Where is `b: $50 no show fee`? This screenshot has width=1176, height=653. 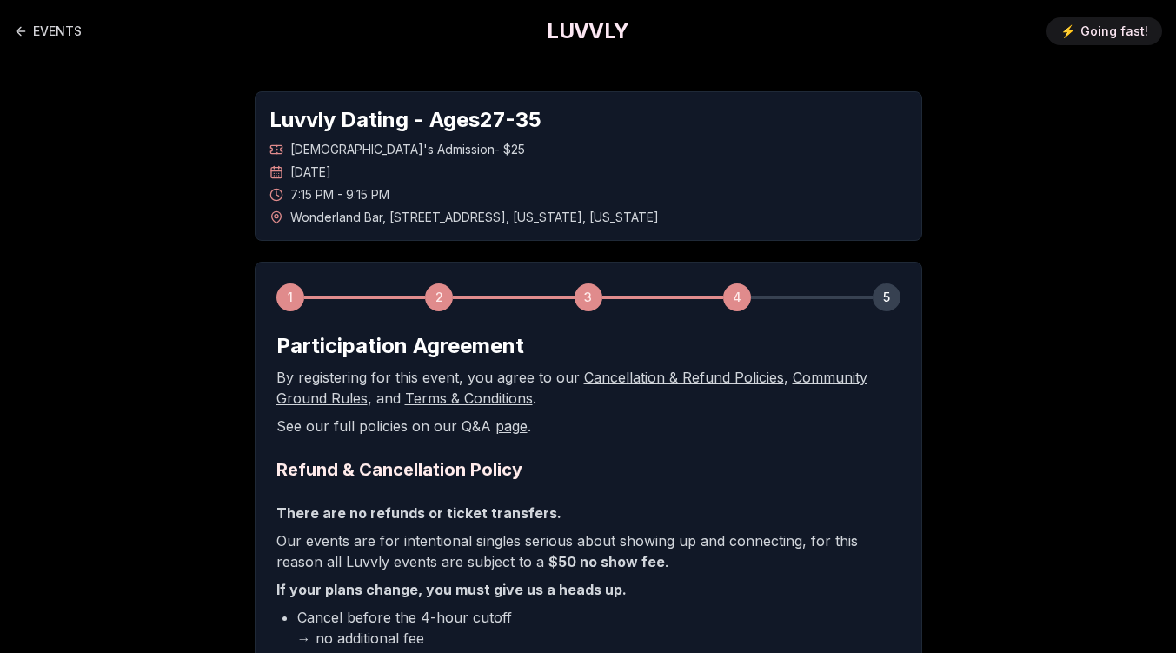 b: $50 no show fee is located at coordinates (606, 561).